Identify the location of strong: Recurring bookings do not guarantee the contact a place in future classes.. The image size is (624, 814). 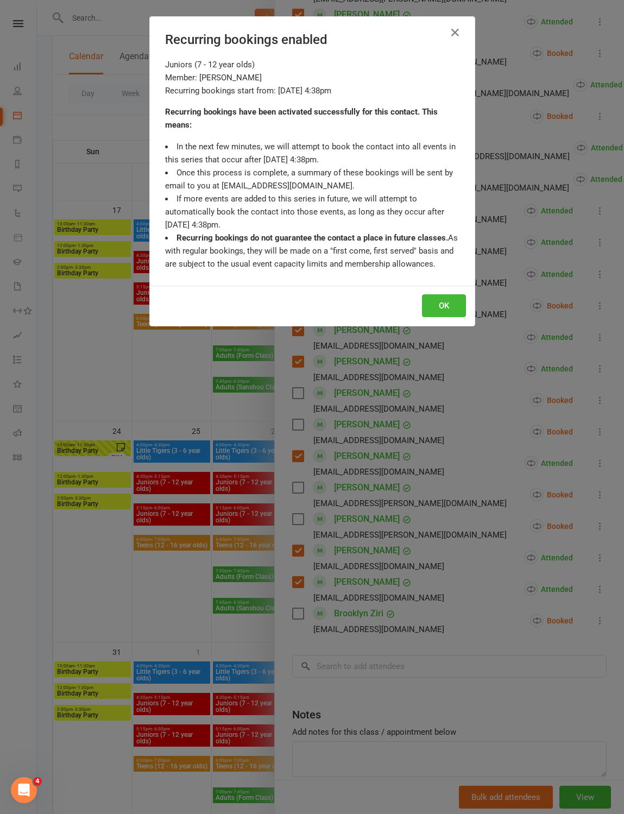
(312, 238).